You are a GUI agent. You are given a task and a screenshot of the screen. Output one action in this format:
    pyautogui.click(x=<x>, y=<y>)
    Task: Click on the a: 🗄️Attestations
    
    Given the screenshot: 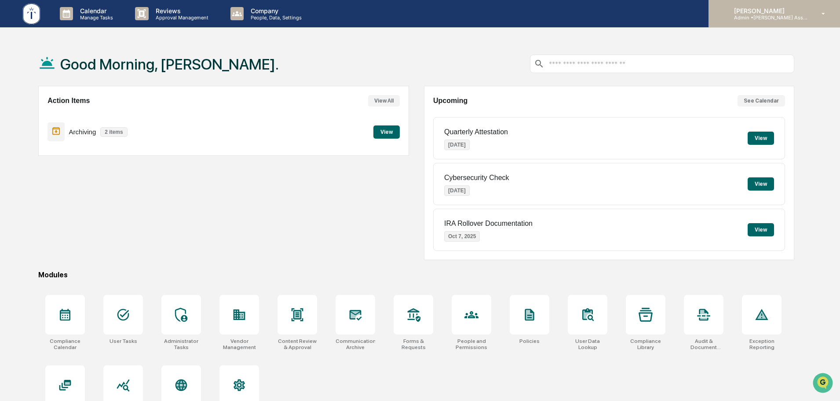 What is the action you would take?
    pyautogui.click(x=86, y=184)
    